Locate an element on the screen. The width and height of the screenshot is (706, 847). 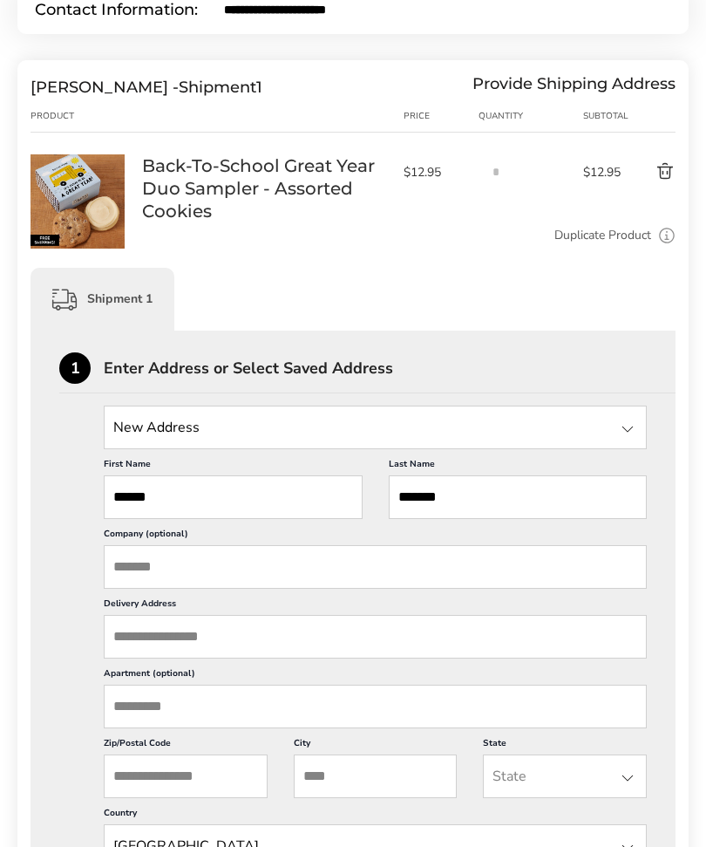
label: Last Name is located at coordinates (518, 467).